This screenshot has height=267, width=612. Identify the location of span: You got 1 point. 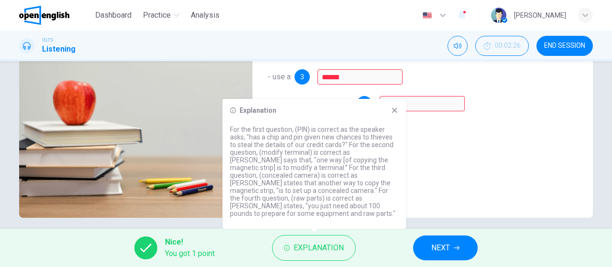
(190, 254).